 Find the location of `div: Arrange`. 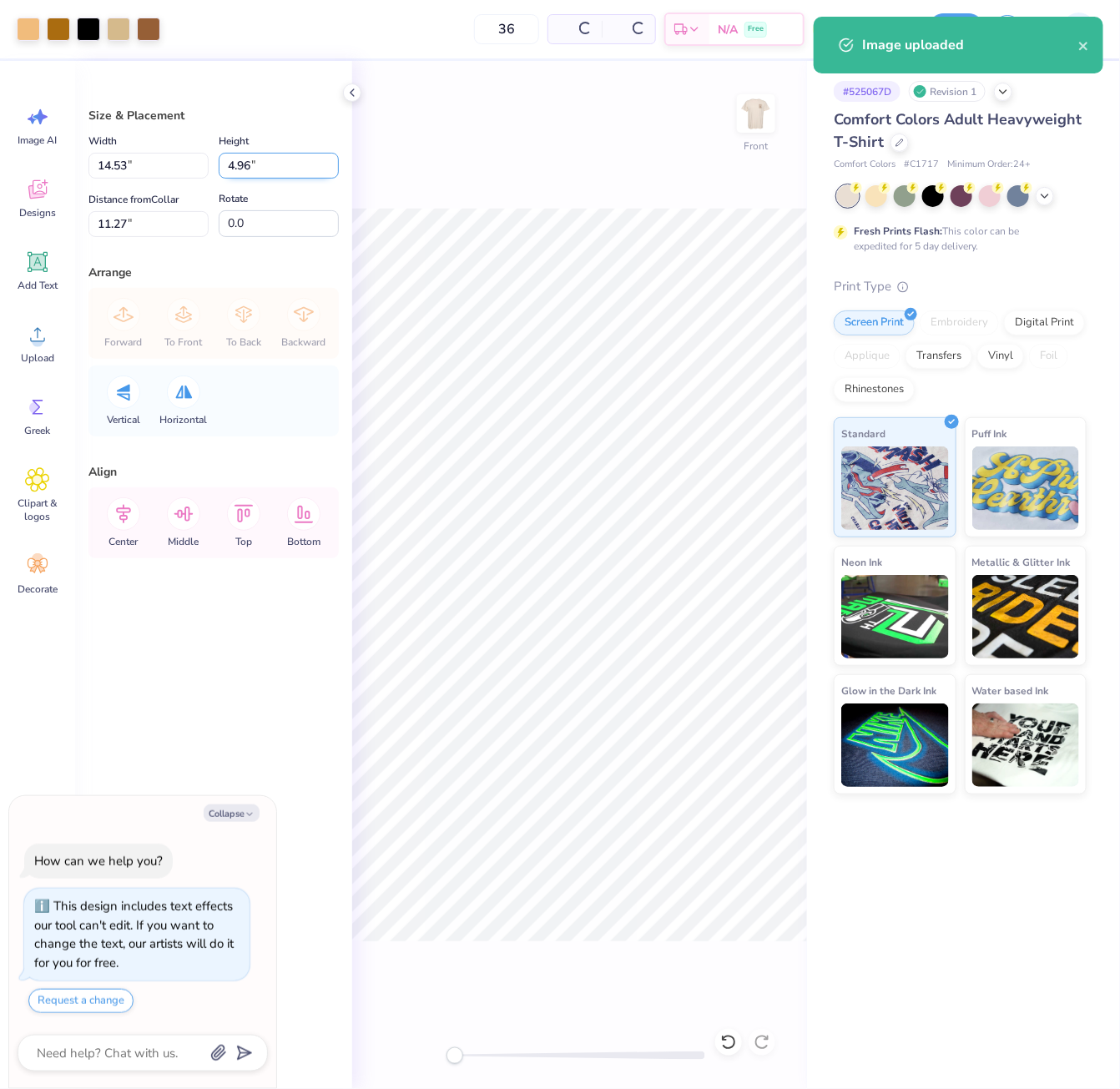

div: Arrange is located at coordinates (213, 272).